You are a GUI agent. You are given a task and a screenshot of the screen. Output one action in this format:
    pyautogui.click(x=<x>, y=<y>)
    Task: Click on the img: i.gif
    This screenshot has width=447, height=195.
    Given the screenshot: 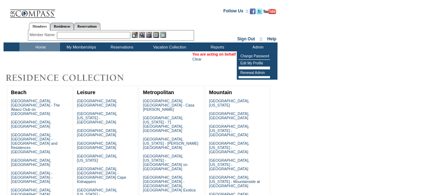 What is the action you would take?
    pyautogui.click(x=6, y=11)
    